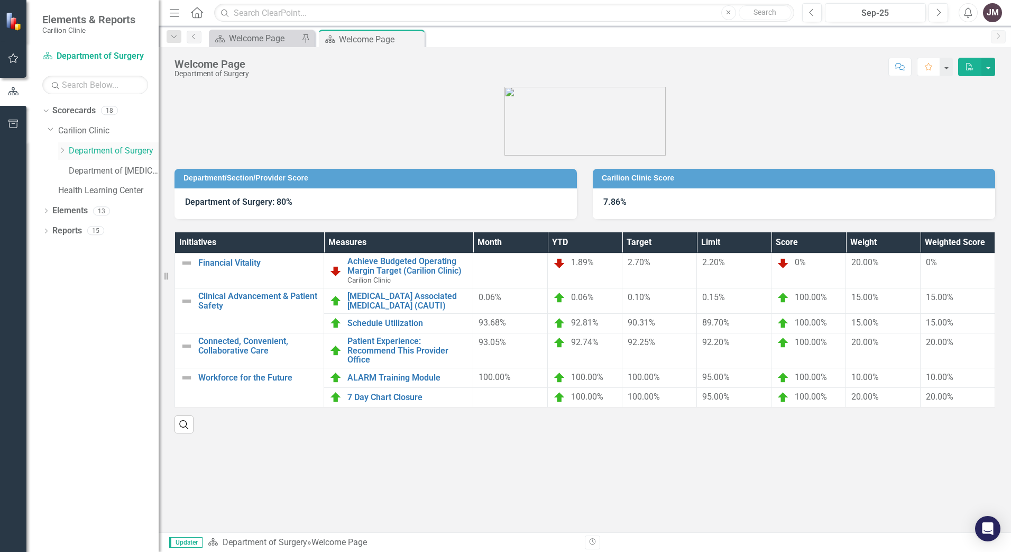 The width and height of the screenshot is (1011, 552). Describe the element at coordinates (102, 211) in the screenshot. I see `div: 13` at that location.